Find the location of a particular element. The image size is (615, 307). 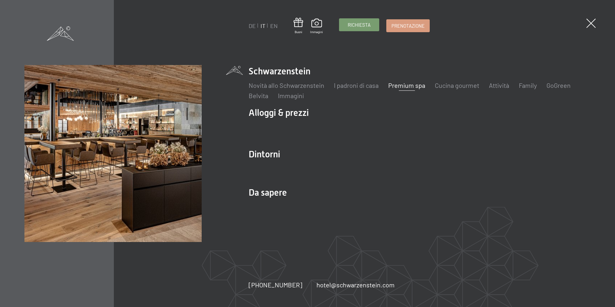

span: Richiesta is located at coordinates (359, 25).